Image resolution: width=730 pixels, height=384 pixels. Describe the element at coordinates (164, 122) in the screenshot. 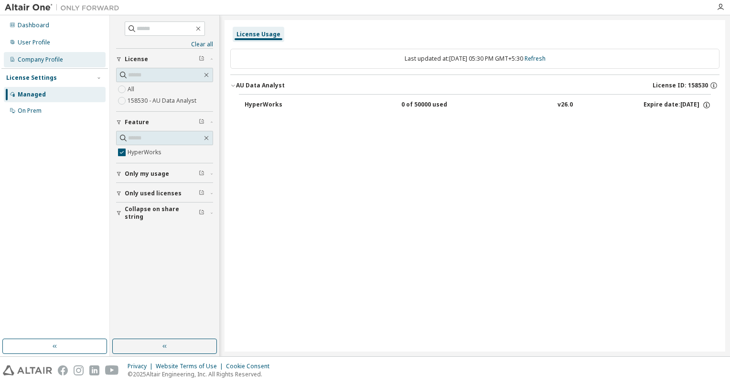

I see `button: Feature` at that location.